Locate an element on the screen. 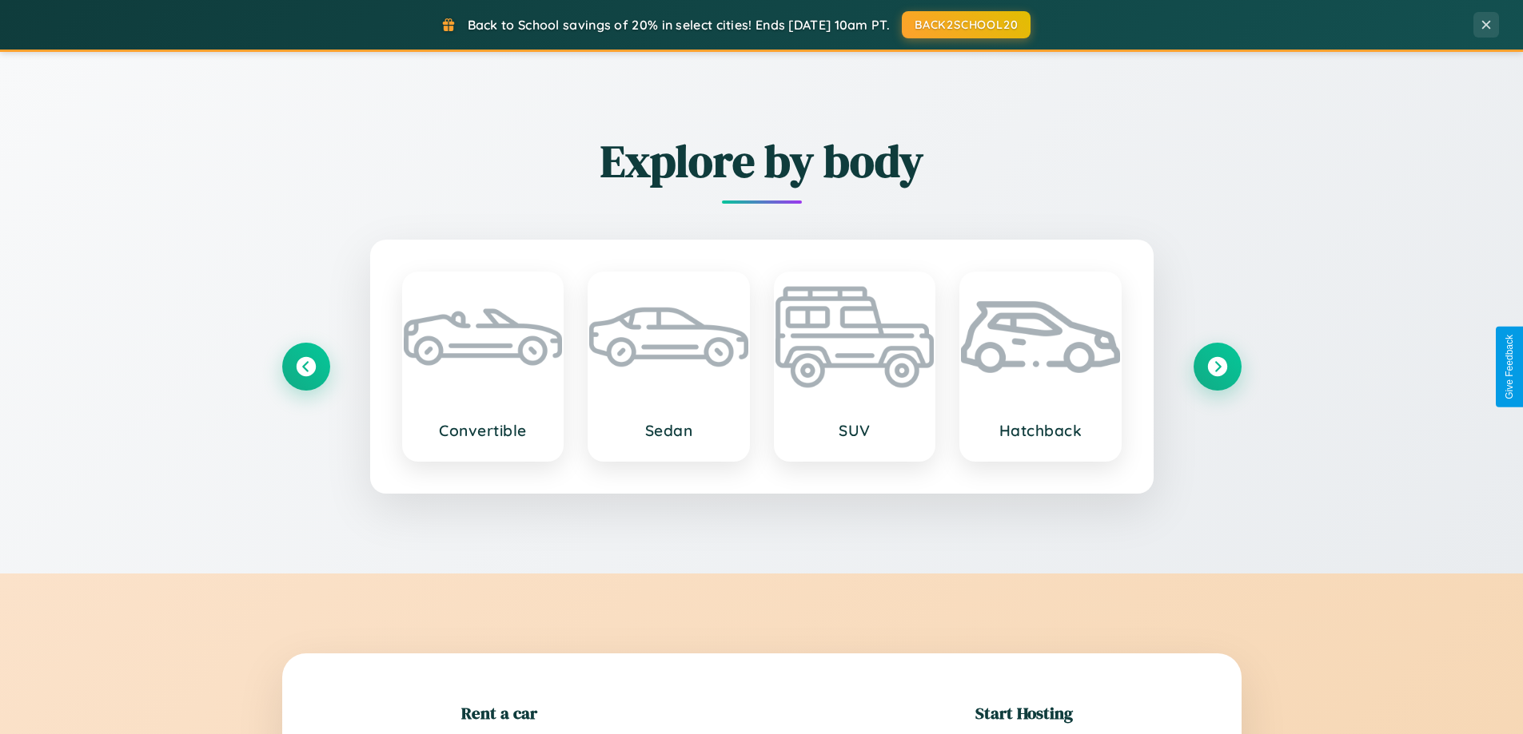  h2: Rent a car is located at coordinates (499, 713).